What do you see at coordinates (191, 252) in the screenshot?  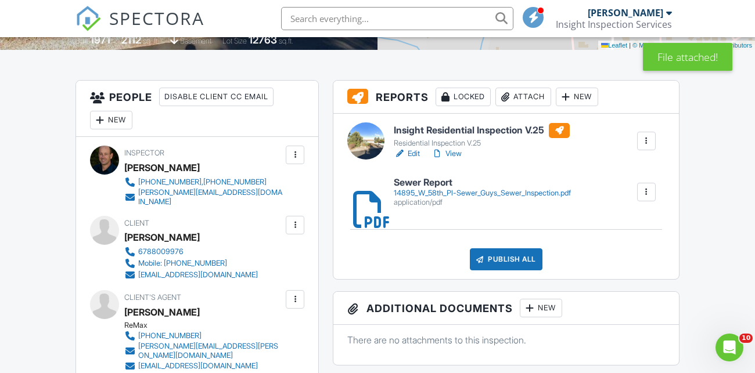 I see `a: 6788009976` at bounding box center [191, 252].